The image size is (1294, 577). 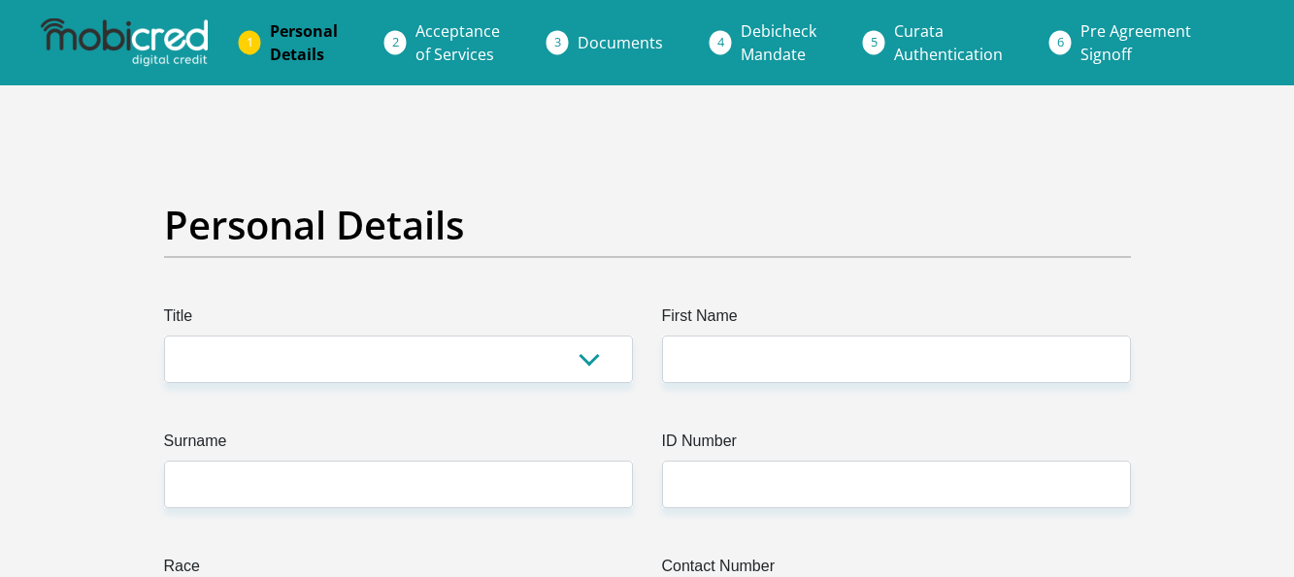 I want to click on label: First Name, so click(x=896, y=320).